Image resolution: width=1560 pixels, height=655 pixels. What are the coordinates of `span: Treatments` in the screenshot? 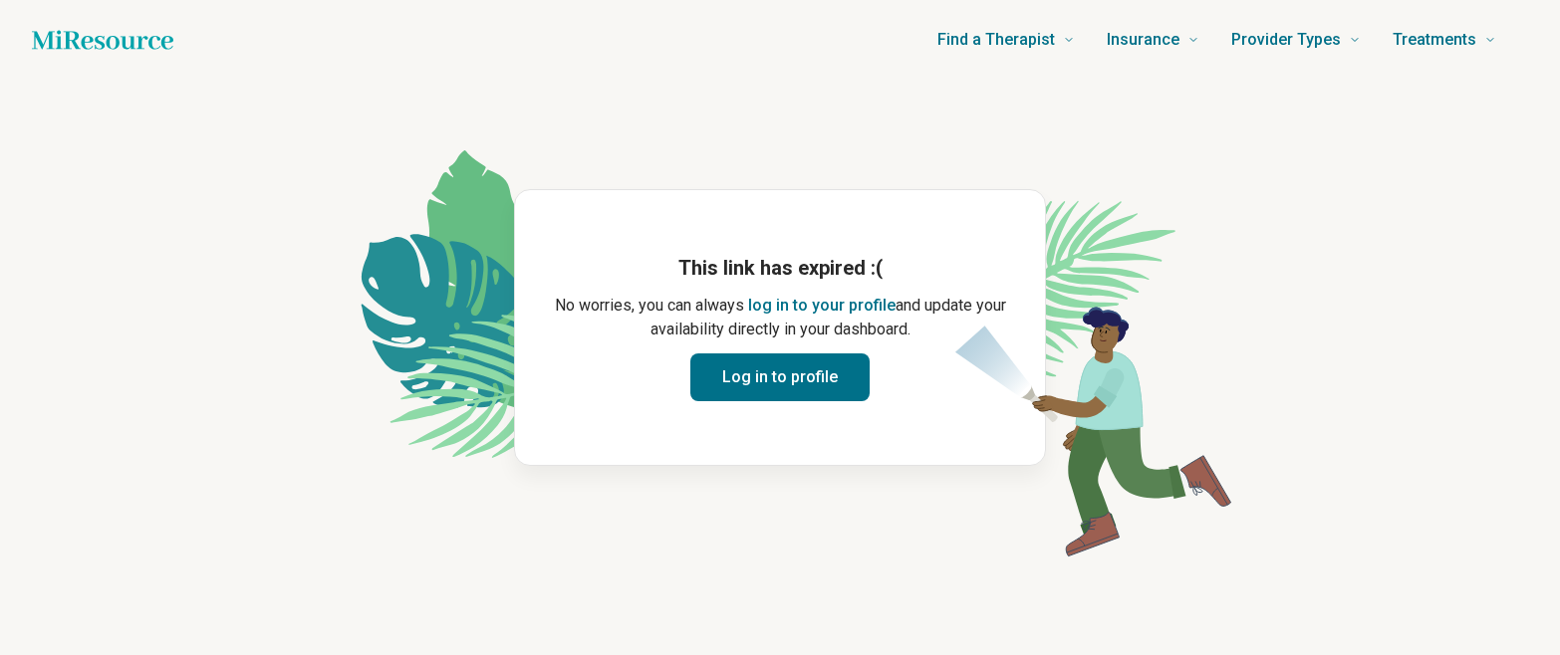 It's located at (1434, 40).